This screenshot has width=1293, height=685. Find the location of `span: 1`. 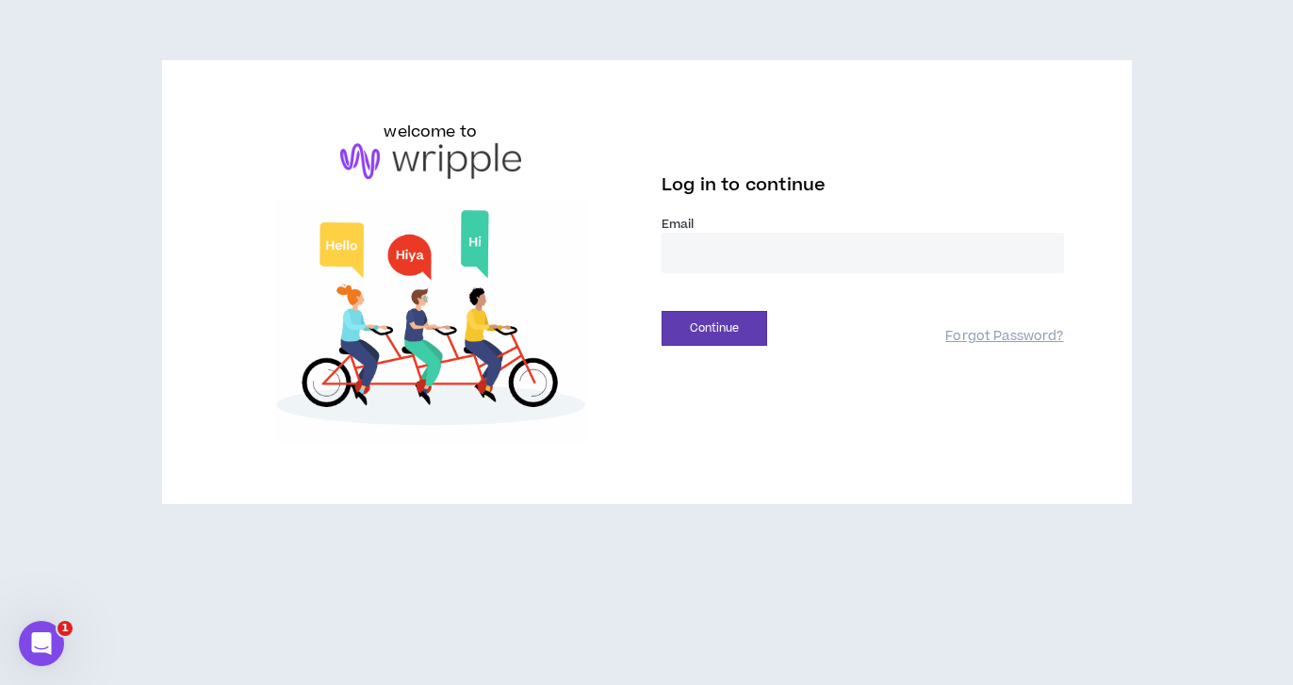

span: 1 is located at coordinates (65, 628).